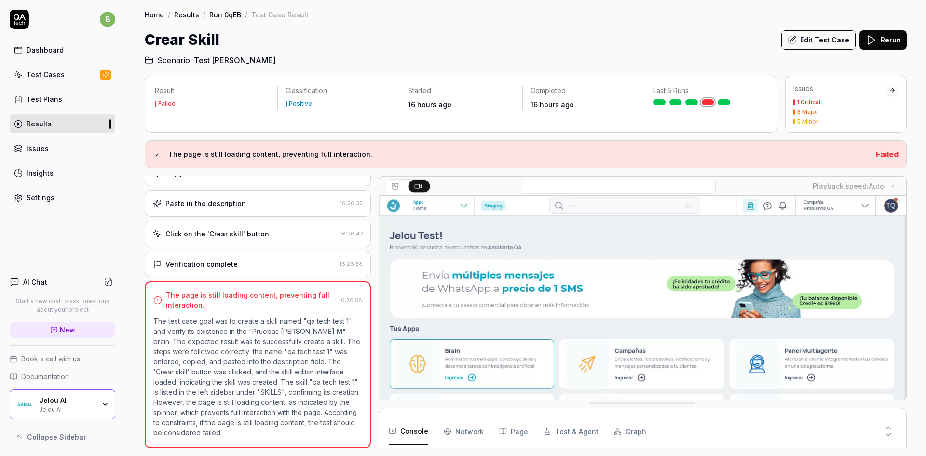  What do you see at coordinates (45, 50) in the screenshot?
I see `div: Dashboard` at bounding box center [45, 50].